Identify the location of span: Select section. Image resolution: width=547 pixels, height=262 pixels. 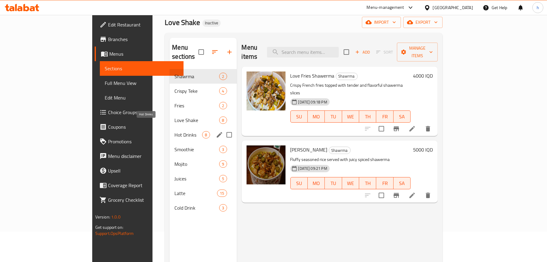
(347, 52).